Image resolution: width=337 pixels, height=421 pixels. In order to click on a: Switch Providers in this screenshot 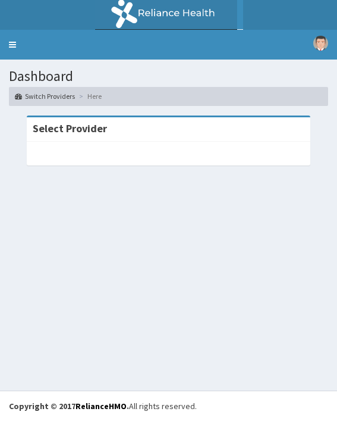, I will do `click(45, 96)`.